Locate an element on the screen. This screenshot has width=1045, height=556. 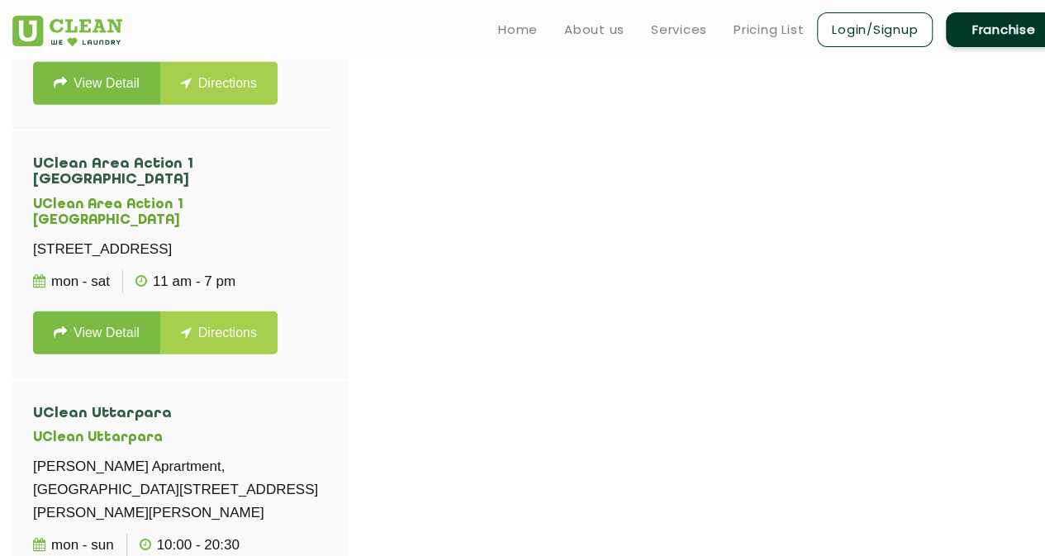
a: About us is located at coordinates (594, 30).